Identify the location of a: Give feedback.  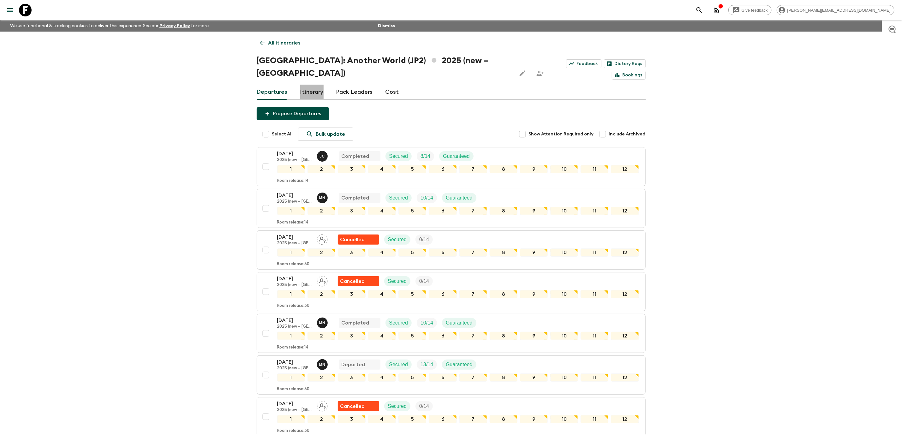
(750, 10).